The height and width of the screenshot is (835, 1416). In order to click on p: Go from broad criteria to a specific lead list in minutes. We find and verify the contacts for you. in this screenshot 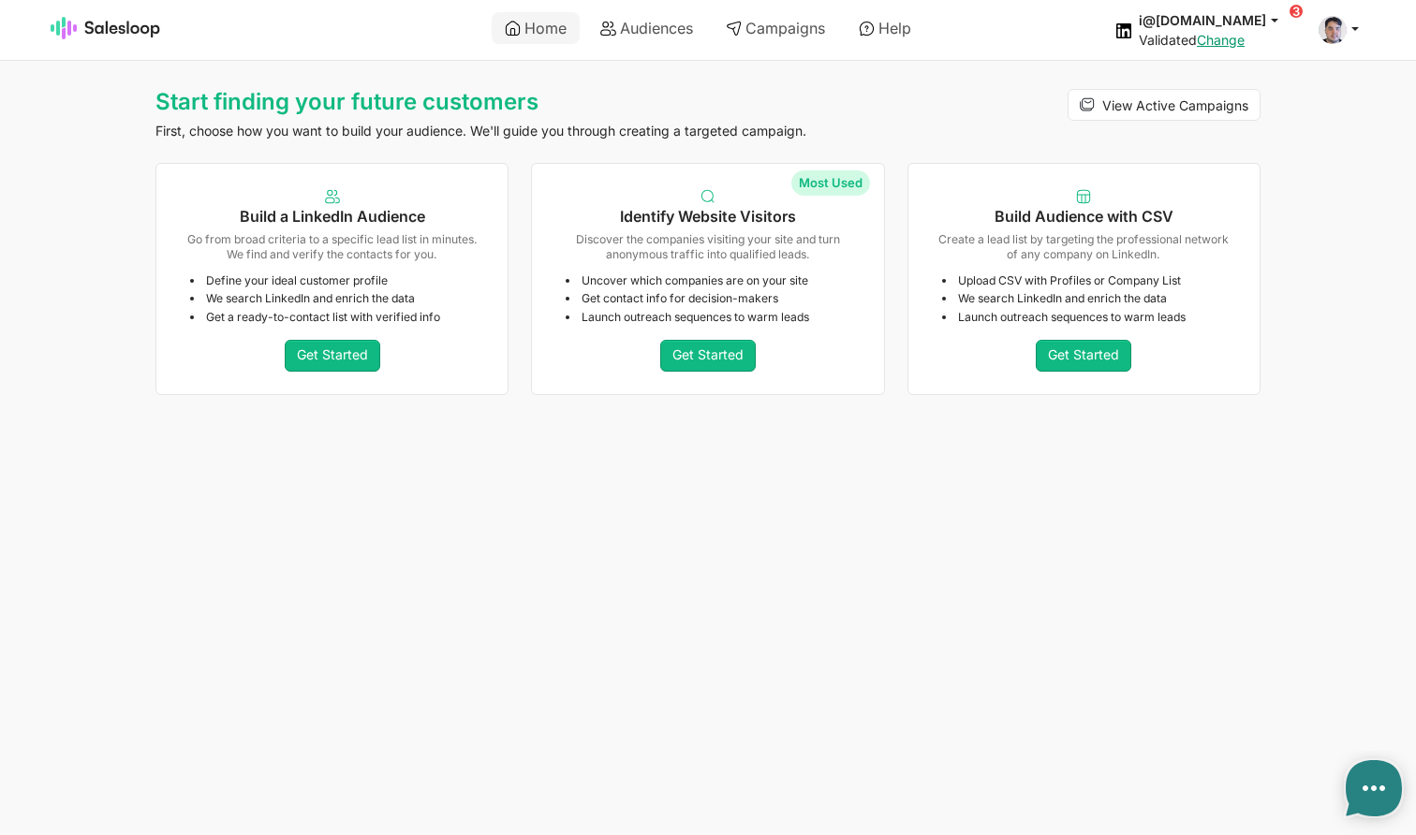, I will do `click(332, 246)`.